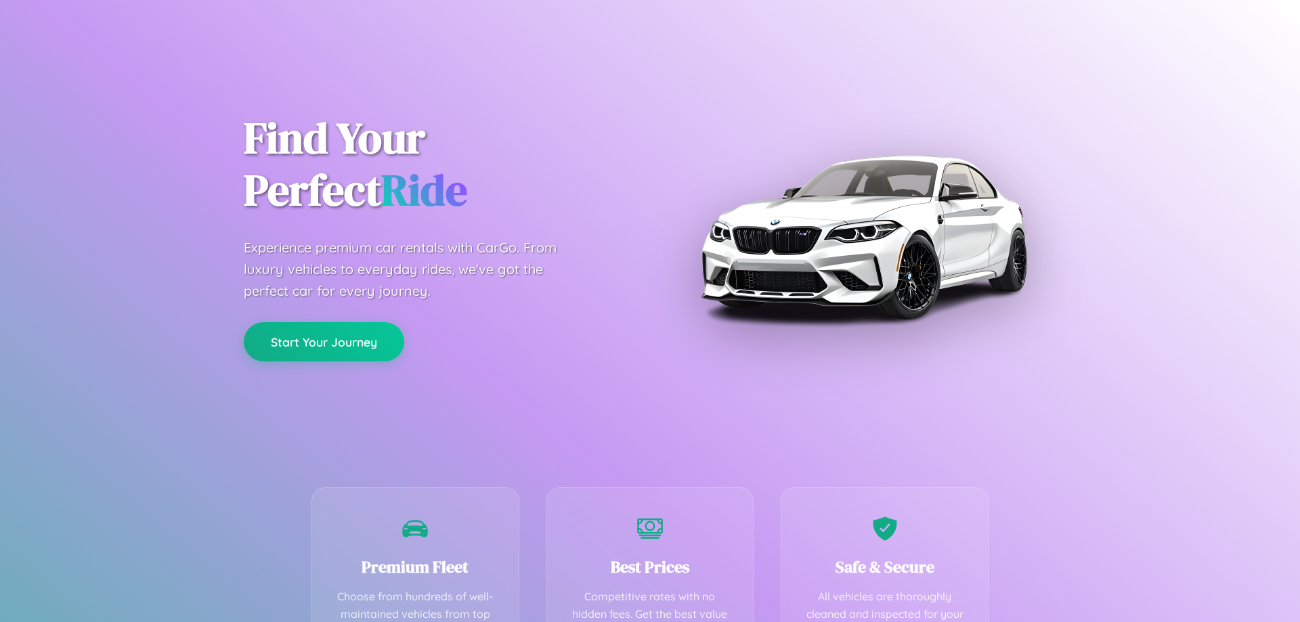 The image size is (1300, 622). What do you see at coordinates (650, 567) in the screenshot?
I see `h3: Best Prices` at bounding box center [650, 567].